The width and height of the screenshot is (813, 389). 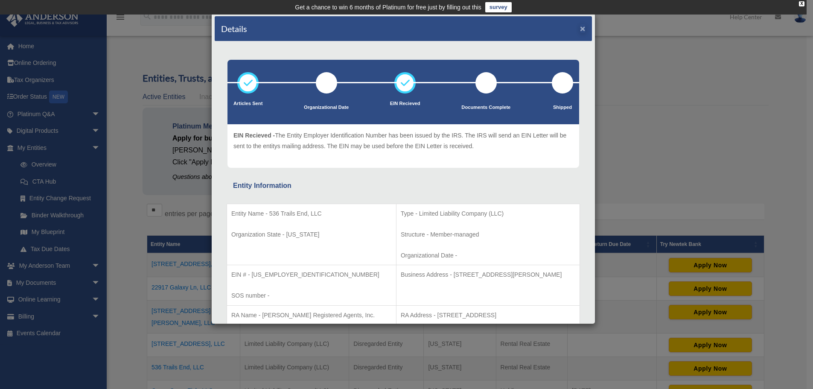 I want to click on p: Articles Sent, so click(x=248, y=104).